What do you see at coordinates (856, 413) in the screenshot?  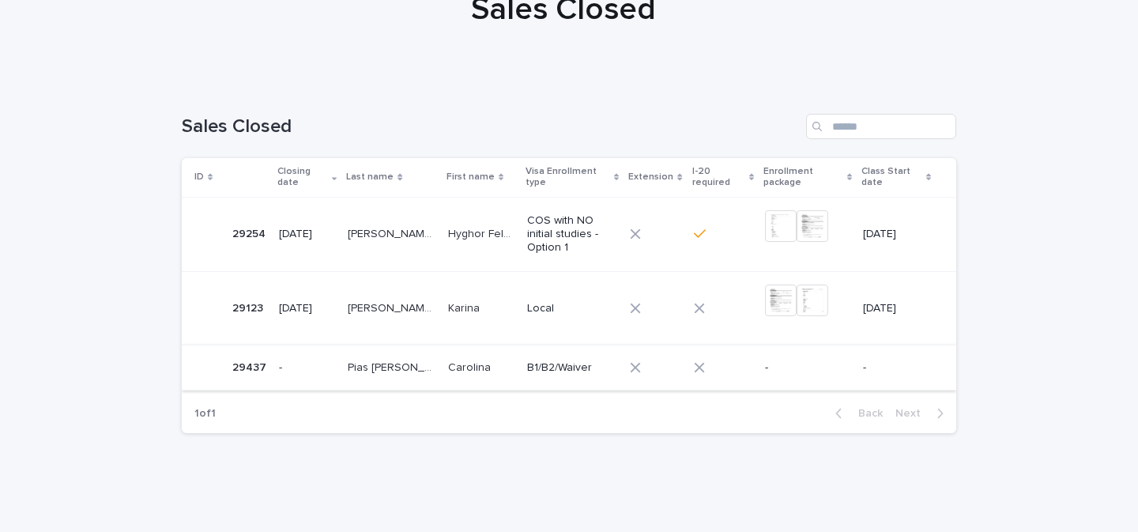 I see `button: Back` at bounding box center [856, 413].